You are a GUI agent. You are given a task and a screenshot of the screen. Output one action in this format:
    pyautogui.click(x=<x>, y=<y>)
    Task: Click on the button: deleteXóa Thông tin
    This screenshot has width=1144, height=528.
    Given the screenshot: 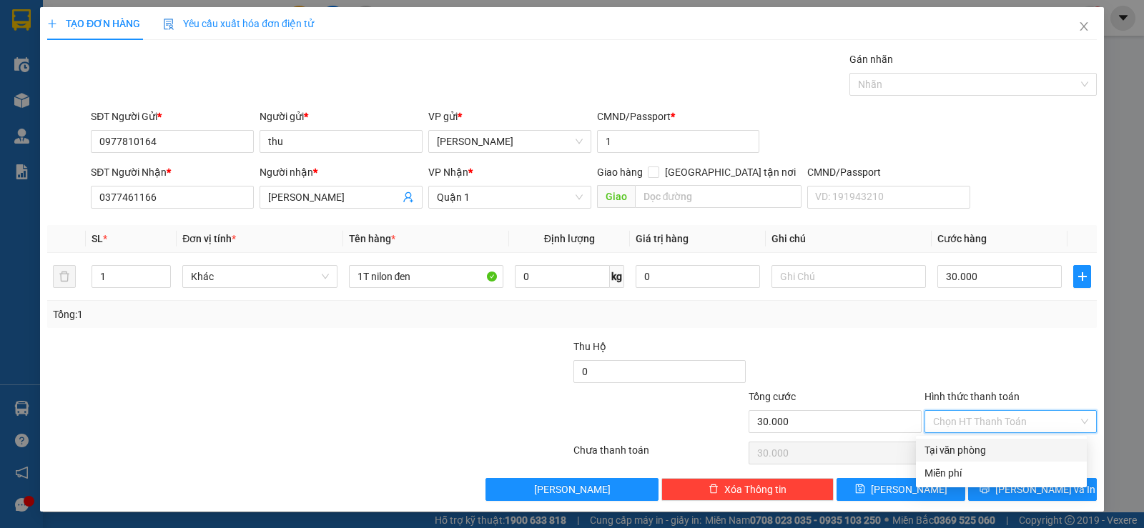 What is the action you would take?
    pyautogui.click(x=747, y=490)
    